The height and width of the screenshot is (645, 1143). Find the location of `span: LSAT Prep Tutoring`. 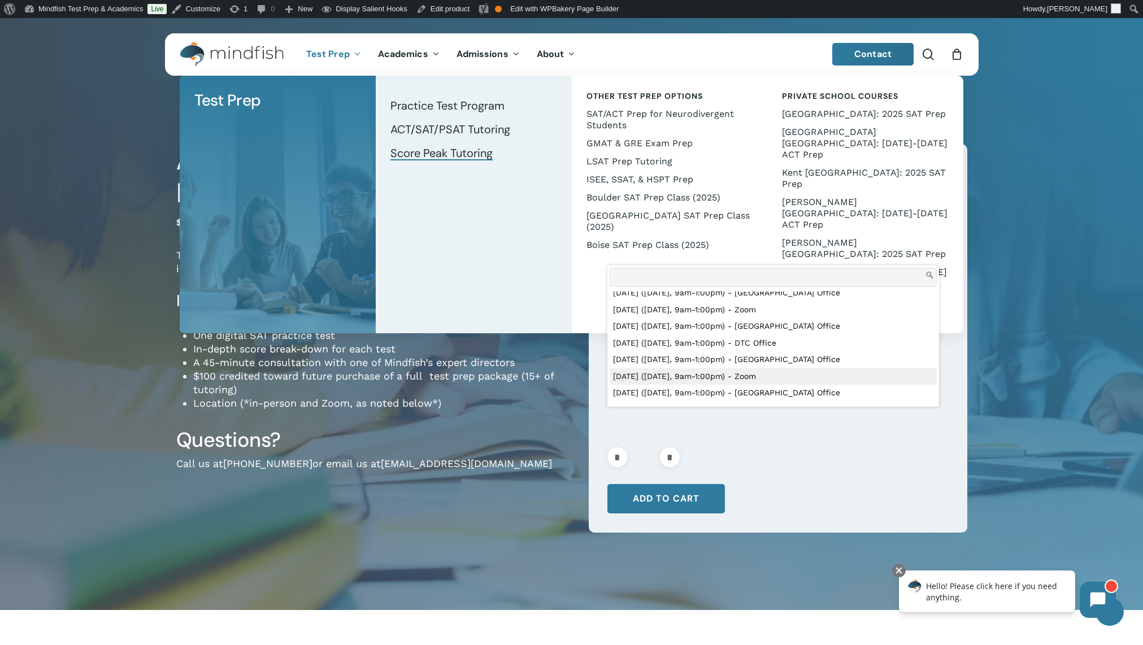

span: LSAT Prep Tutoring is located at coordinates (629, 161).